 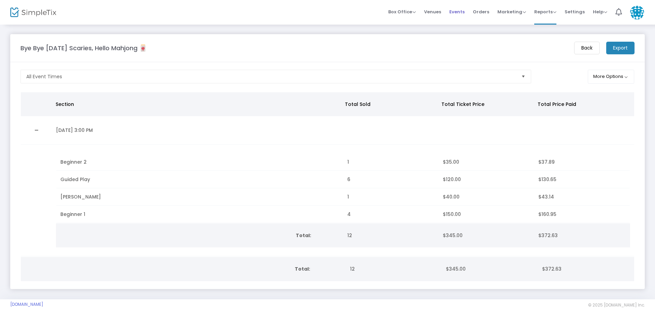 I want to click on span: $130.65, so click(x=547, y=179).